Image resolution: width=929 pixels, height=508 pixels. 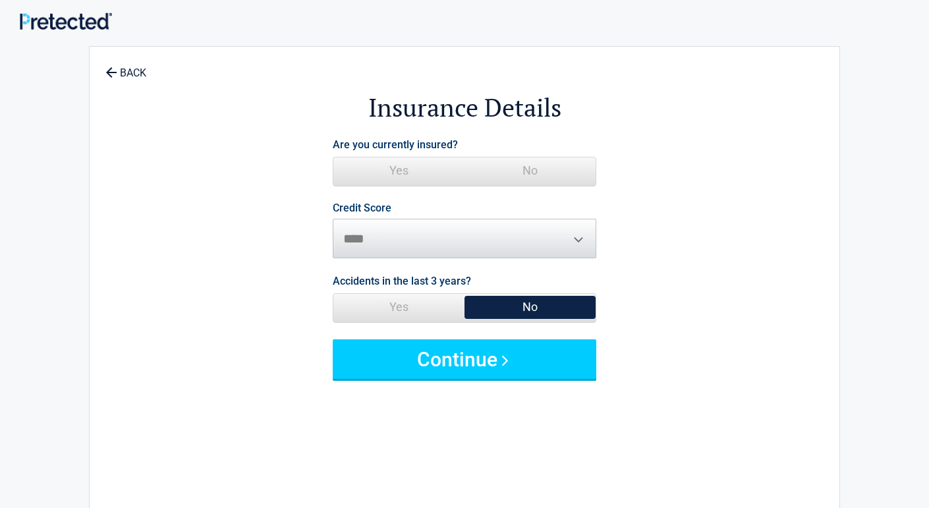 What do you see at coordinates (395, 144) in the screenshot?
I see `label: Are you currently insured?` at bounding box center [395, 144].